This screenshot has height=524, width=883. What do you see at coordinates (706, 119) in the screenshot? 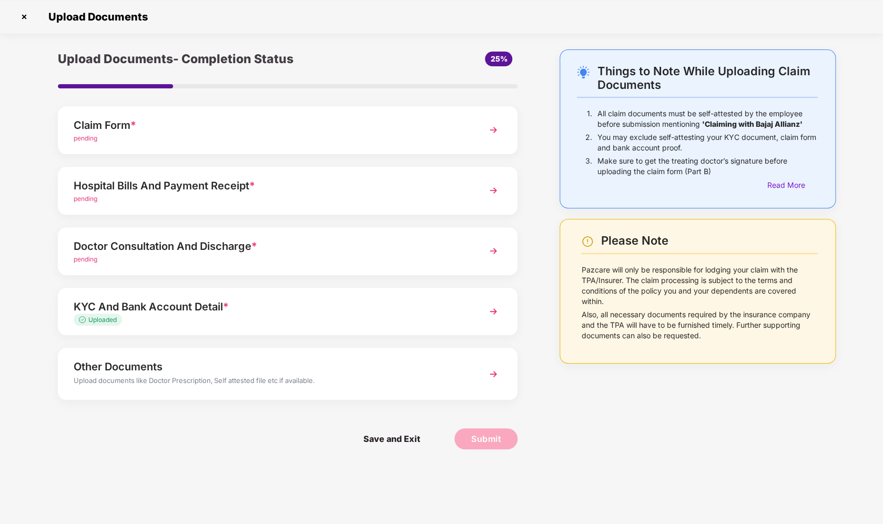
I see `p: All claim documents must be self-attested by the employee before submission mentioning` at bounding box center [706, 119].